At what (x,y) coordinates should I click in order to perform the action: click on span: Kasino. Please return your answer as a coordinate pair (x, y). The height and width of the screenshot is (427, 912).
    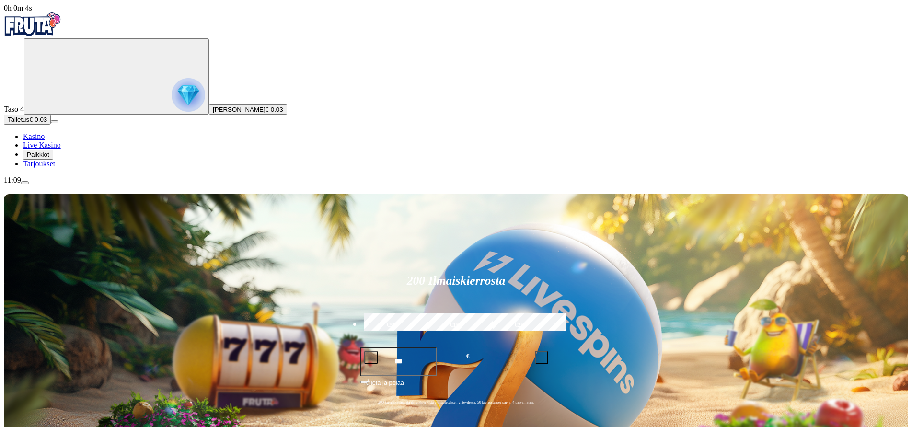
    Looking at the image, I should click on (34, 136).